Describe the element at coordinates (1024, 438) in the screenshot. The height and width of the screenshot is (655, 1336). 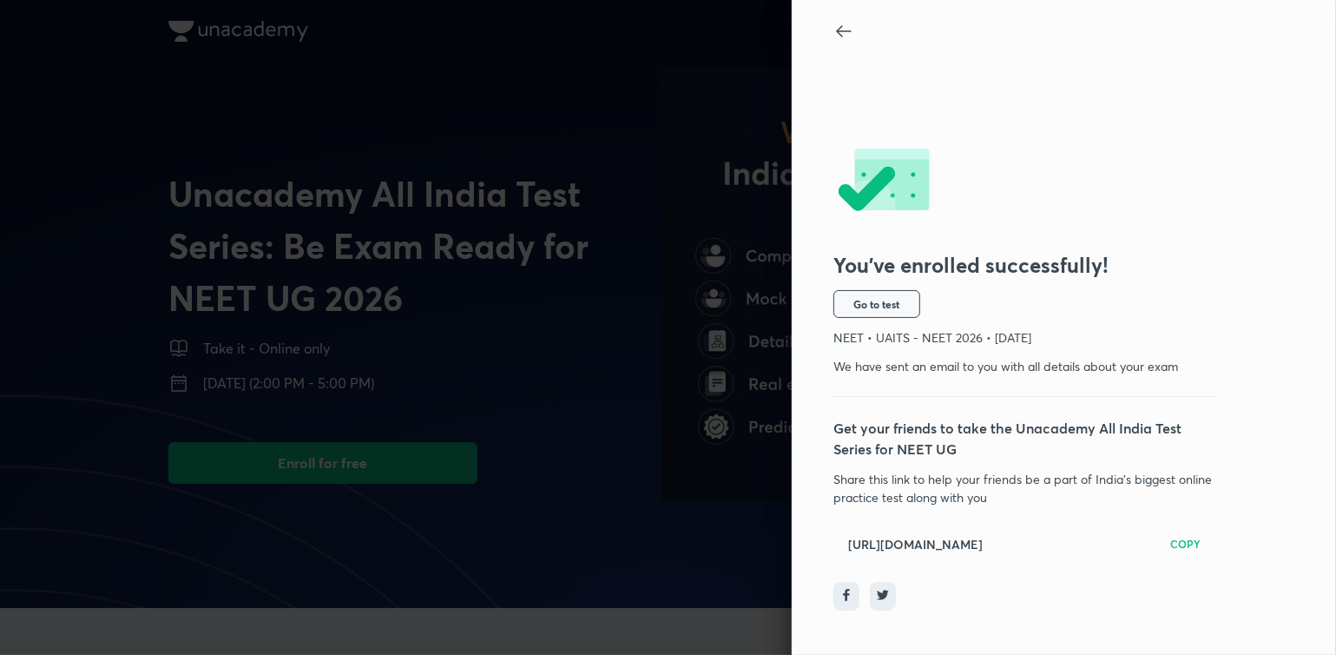
I see `p: Get your friends to take the Unacademy All India Test Series for NEET UG` at that location.